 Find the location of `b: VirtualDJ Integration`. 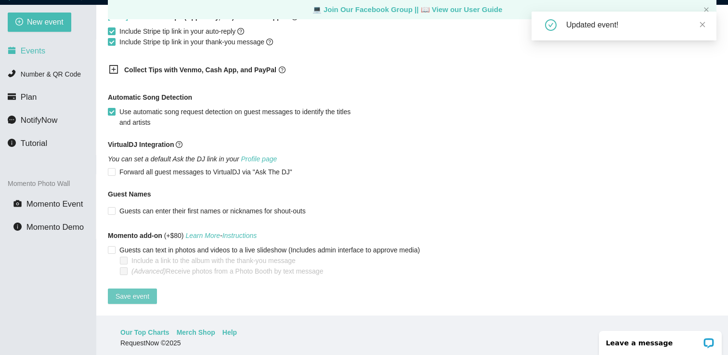

b: VirtualDJ Integration is located at coordinates (141, 145).